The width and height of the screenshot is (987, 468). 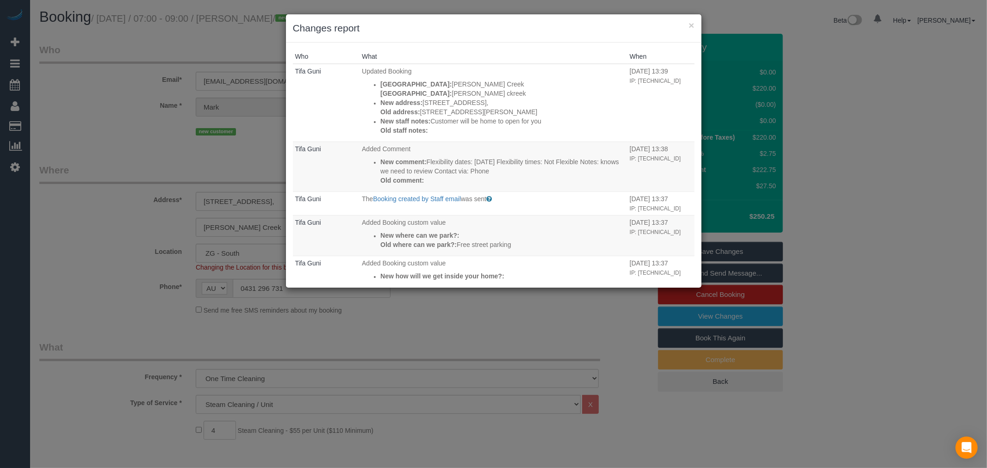 What do you see at coordinates (404, 130) in the screenshot?
I see `strong: Old staff notes:` at bounding box center [404, 130].